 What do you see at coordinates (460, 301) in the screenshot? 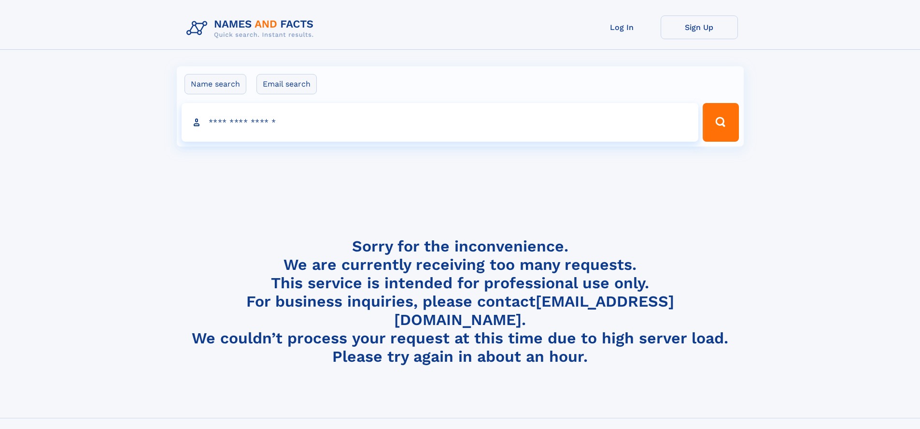
I see `h4: Sorry for the inconvenience. We are currently receiving too many requests. This service is intend...` at bounding box center [460, 301].